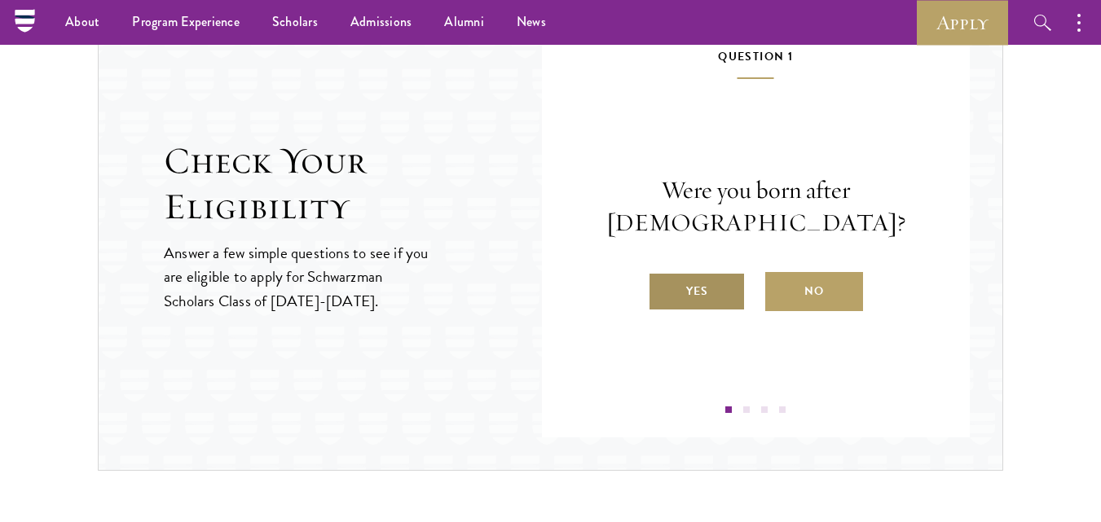 The width and height of the screenshot is (1101, 522). Describe the element at coordinates (756, 63) in the screenshot. I see `h5: Question 1` at that location.